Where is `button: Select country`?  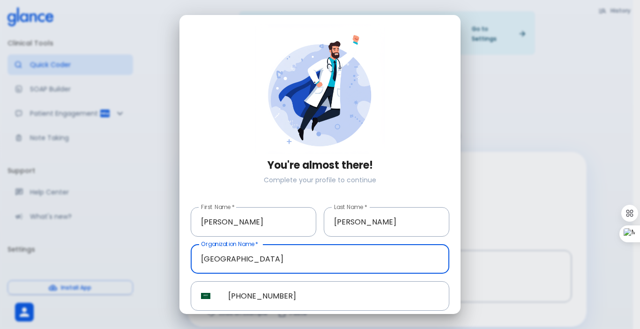
button: Select country is located at coordinates (206, 296).